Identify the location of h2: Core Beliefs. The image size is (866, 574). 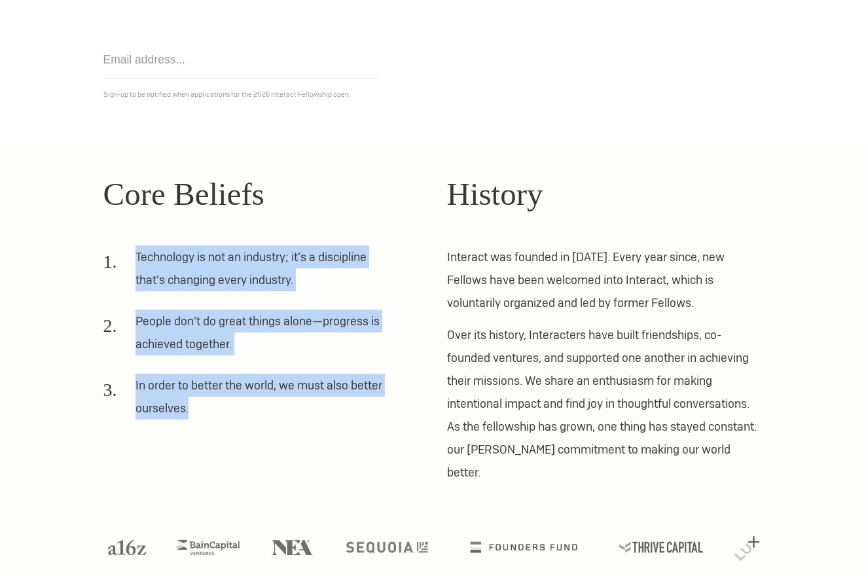
(261, 194).